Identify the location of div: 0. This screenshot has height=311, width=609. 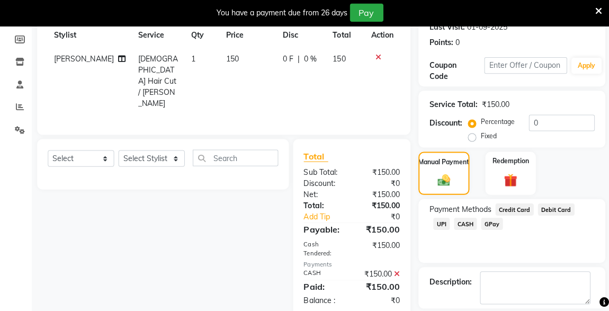
(456, 43).